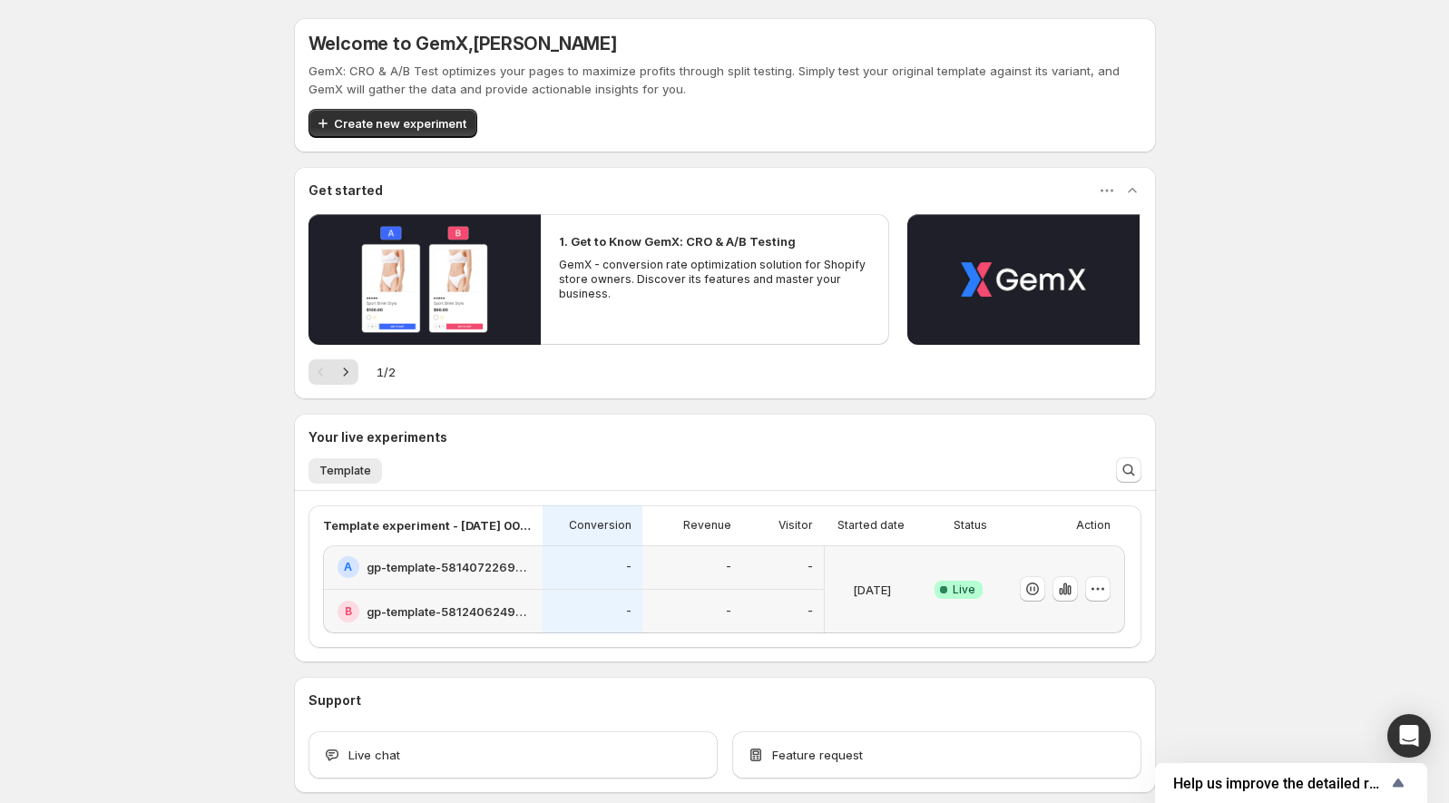 The height and width of the screenshot is (803, 1449). What do you see at coordinates (346, 372) in the screenshot?
I see `button: Next` at bounding box center [346, 372].